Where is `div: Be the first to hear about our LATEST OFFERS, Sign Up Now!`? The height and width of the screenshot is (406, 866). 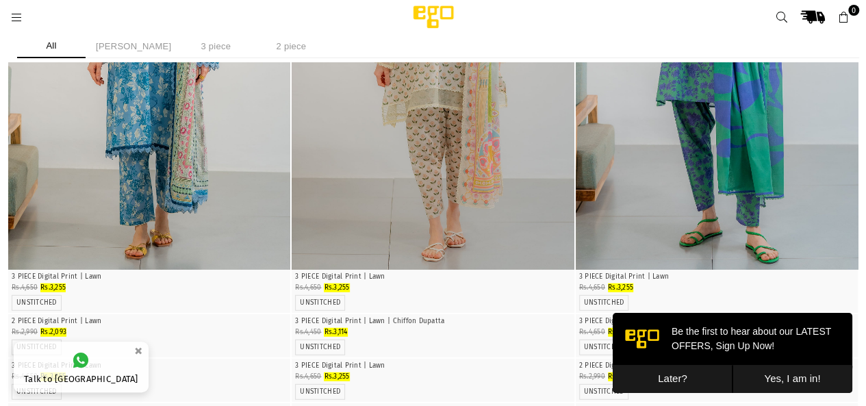
div: Be the first to hear about our LATEST OFFERS, Sign Up Now! is located at coordinates (142, 26).